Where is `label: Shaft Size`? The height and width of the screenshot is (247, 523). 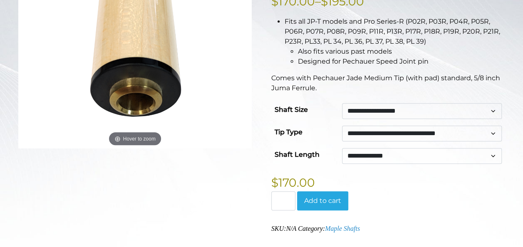 label: Shaft Size is located at coordinates (291, 110).